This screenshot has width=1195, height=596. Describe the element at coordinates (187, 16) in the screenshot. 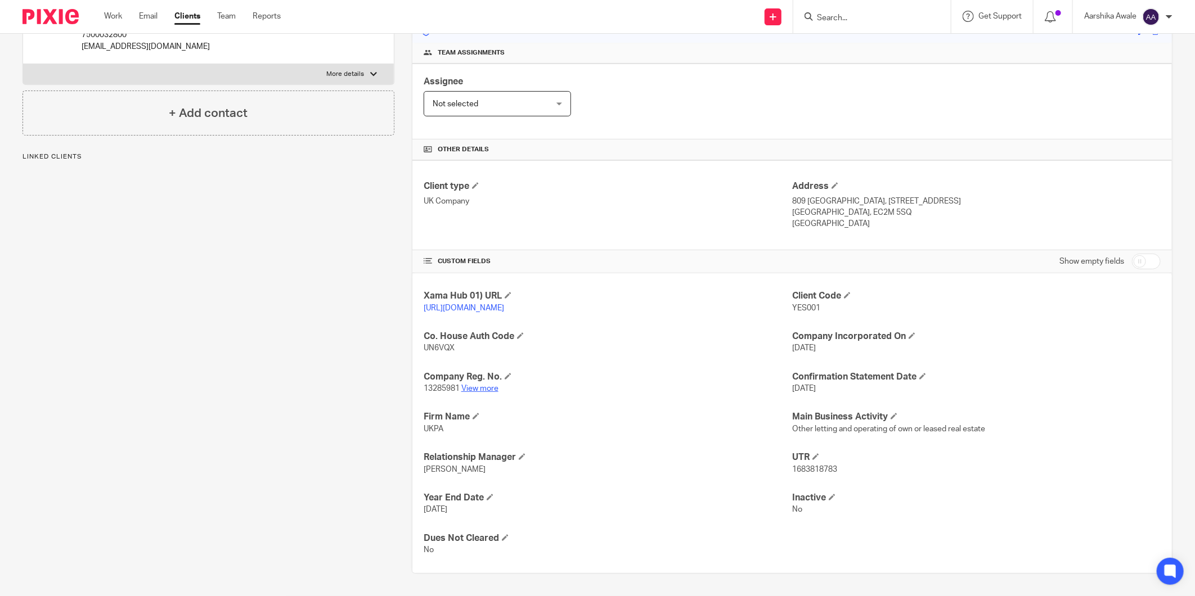

I see `a: Clients` at that location.